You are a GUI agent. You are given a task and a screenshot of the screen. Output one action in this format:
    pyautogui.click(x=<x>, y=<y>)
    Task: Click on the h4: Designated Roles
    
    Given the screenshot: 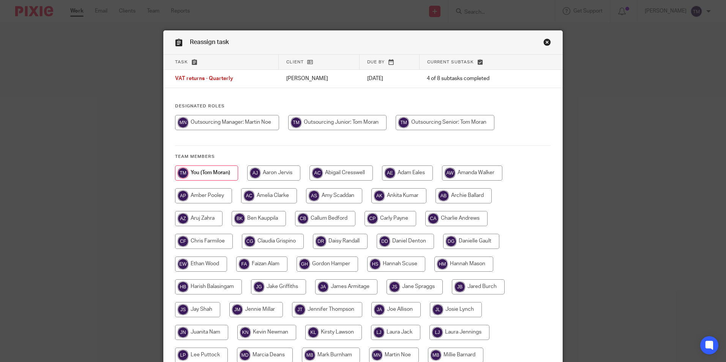 What is the action you would take?
    pyautogui.click(x=363, y=106)
    